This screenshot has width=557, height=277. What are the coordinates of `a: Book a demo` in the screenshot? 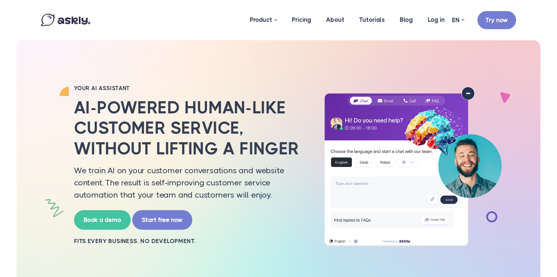 It's located at (102, 219).